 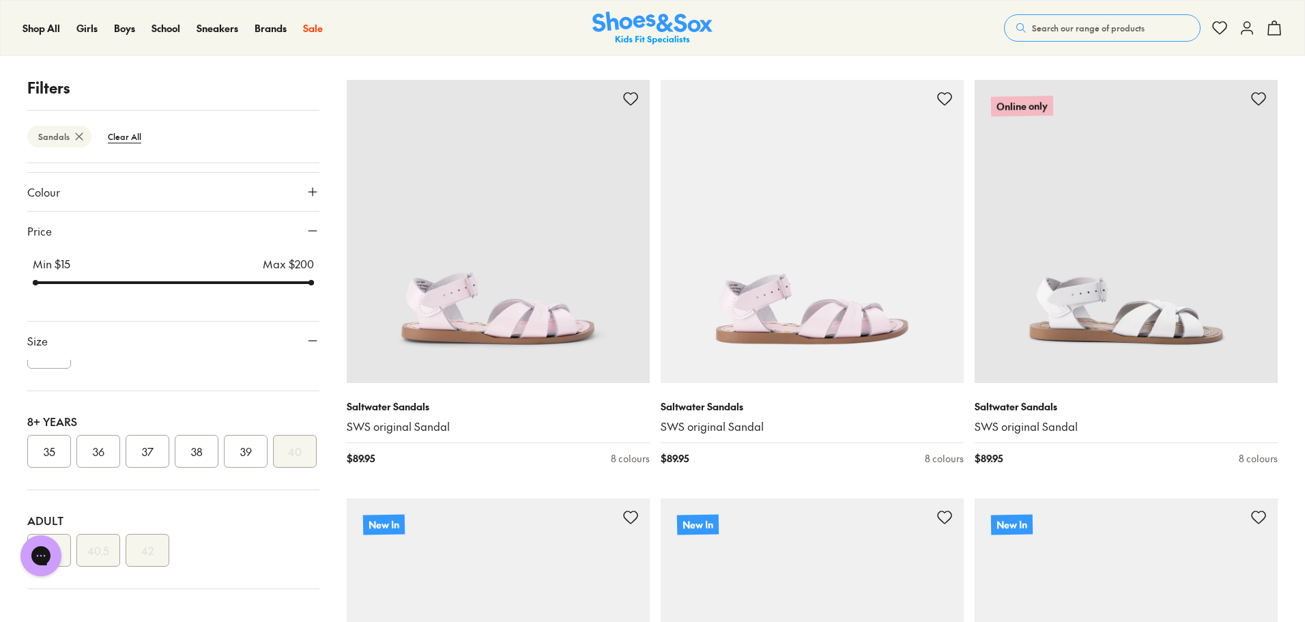 What do you see at coordinates (41, 28) in the screenshot?
I see `span: Shop All` at bounding box center [41, 28].